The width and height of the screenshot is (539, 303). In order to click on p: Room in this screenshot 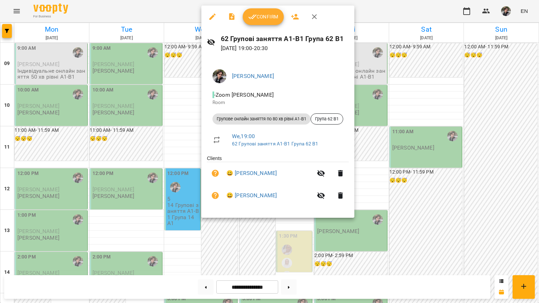, I will do `click(278, 103)`.